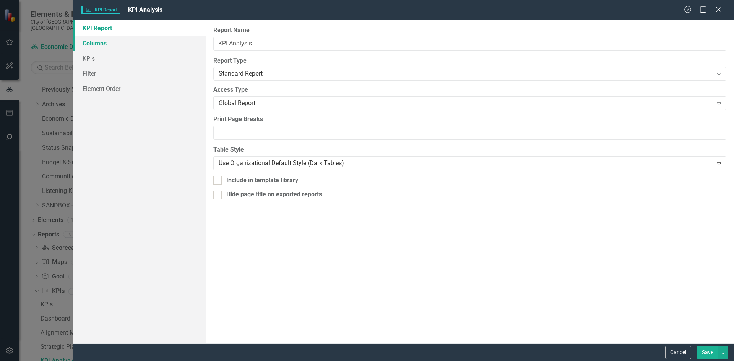 The width and height of the screenshot is (734, 361). Describe the element at coordinates (140, 43) in the screenshot. I see `a: Columns` at that location.